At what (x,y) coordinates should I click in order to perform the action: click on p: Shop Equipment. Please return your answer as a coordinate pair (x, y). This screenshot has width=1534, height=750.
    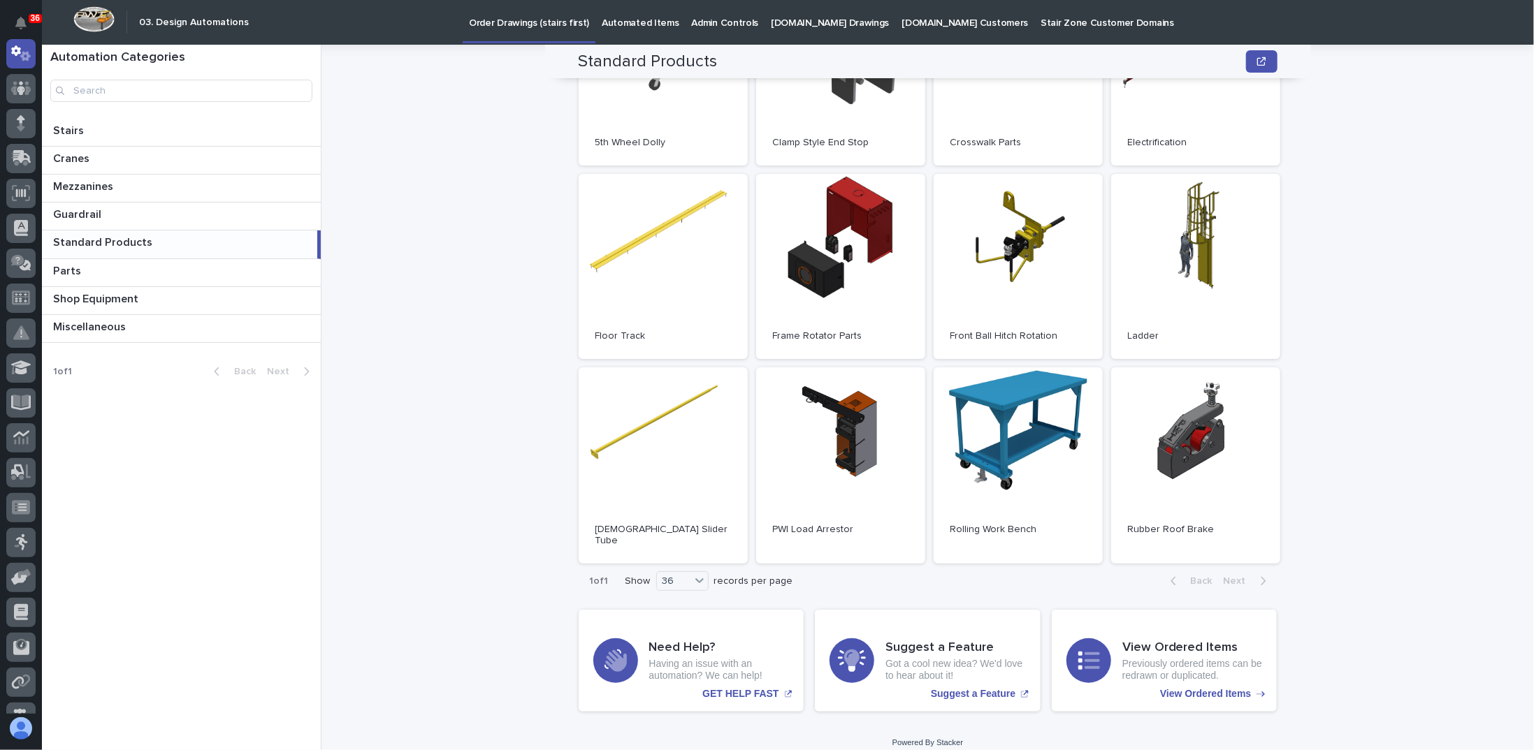
    Looking at the image, I should click on (97, 298).